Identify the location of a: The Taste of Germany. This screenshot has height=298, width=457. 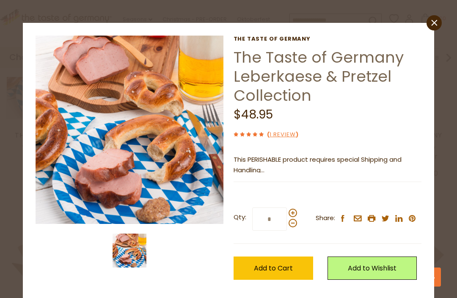
(327, 39).